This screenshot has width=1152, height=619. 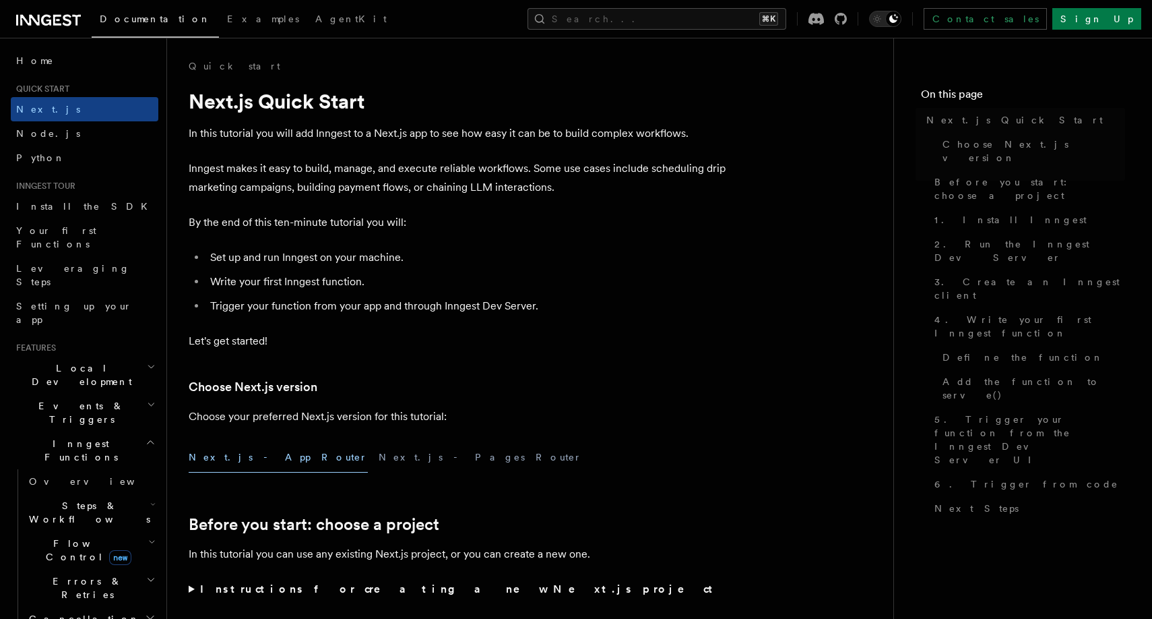 What do you see at coordinates (1027, 439) in the screenshot?
I see `a: 5. Trigger your function from the Inngest Dev Server UI` at bounding box center [1027, 439].